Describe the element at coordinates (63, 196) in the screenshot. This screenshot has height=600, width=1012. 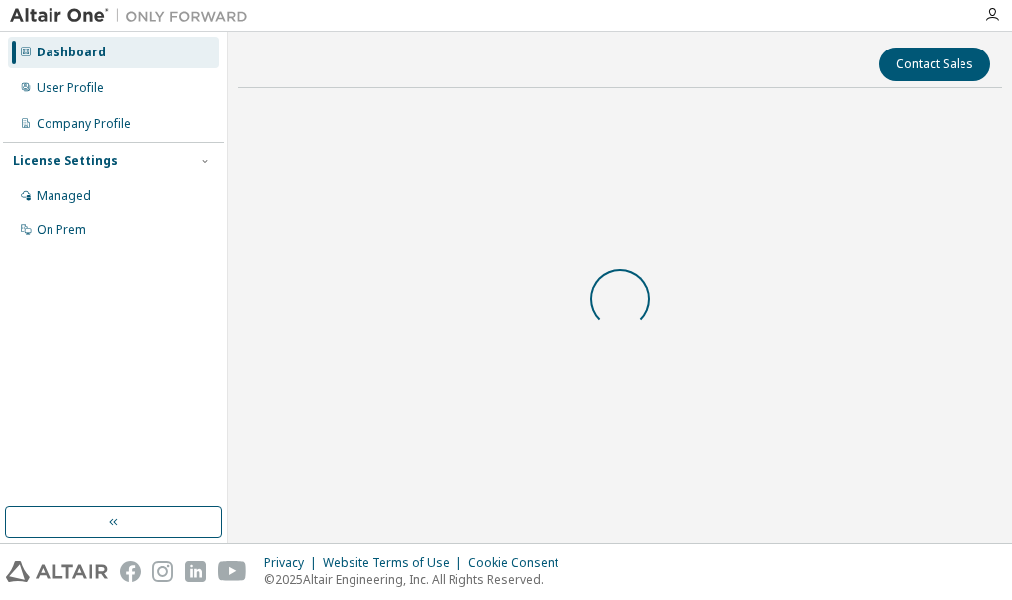
I see `div: Managed` at that location.